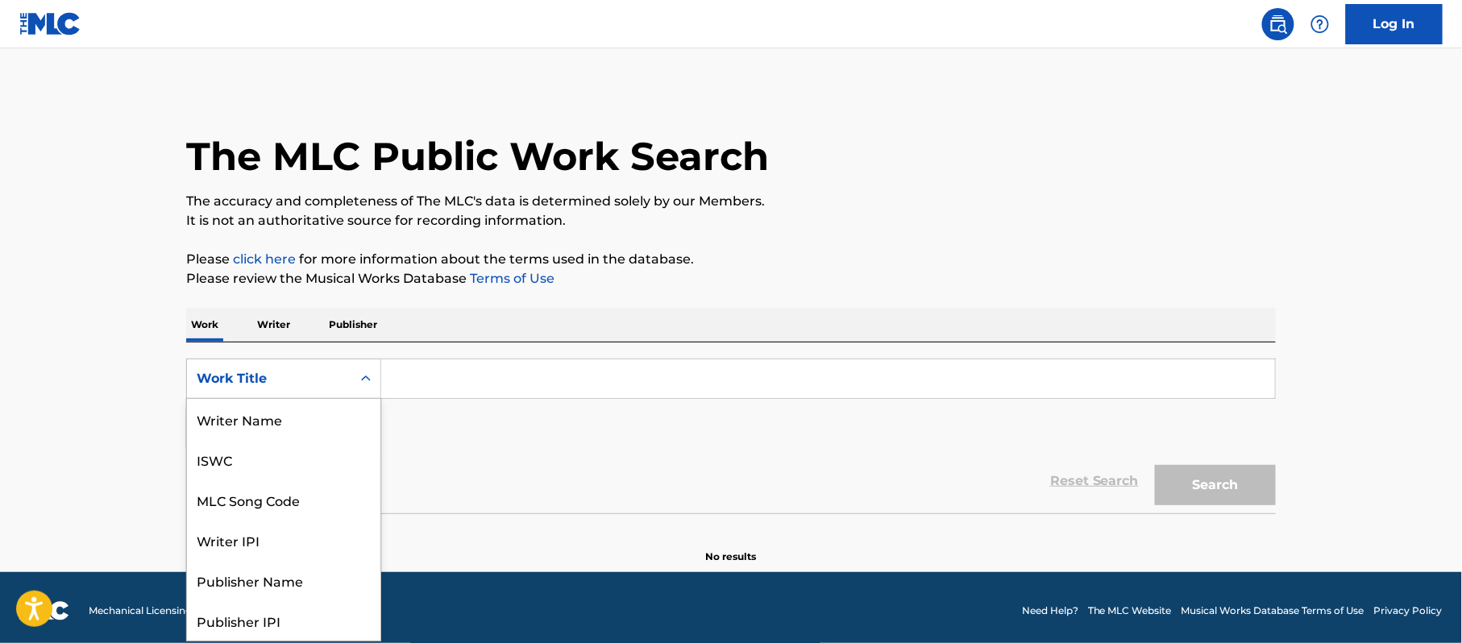 The width and height of the screenshot is (1462, 643). Describe the element at coordinates (284, 540) in the screenshot. I see `div: Writer IPI` at that location.